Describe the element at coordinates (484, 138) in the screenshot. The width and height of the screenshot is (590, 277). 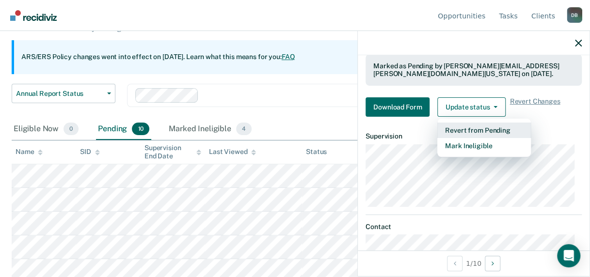
I see `div: Dropdown Menu` at that location.